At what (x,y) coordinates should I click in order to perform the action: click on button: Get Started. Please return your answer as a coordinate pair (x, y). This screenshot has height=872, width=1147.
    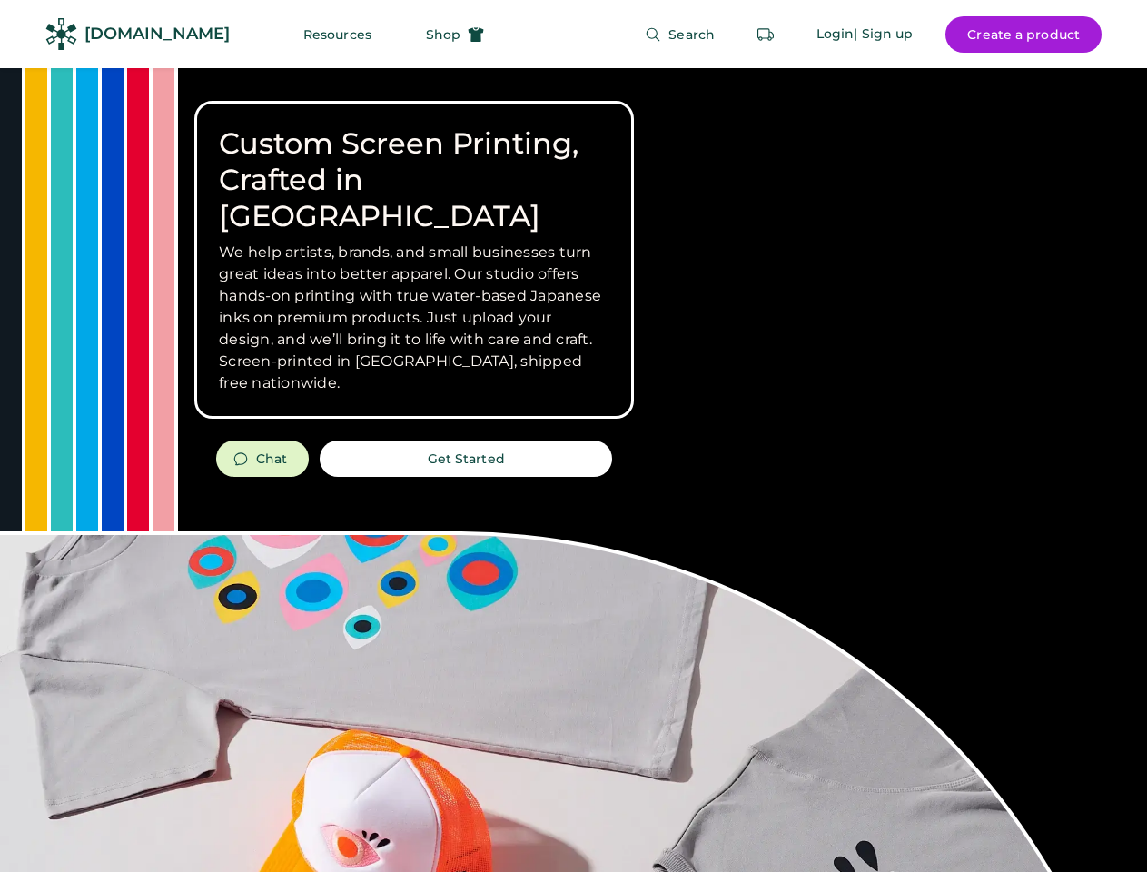
    Looking at the image, I should click on (466, 459).